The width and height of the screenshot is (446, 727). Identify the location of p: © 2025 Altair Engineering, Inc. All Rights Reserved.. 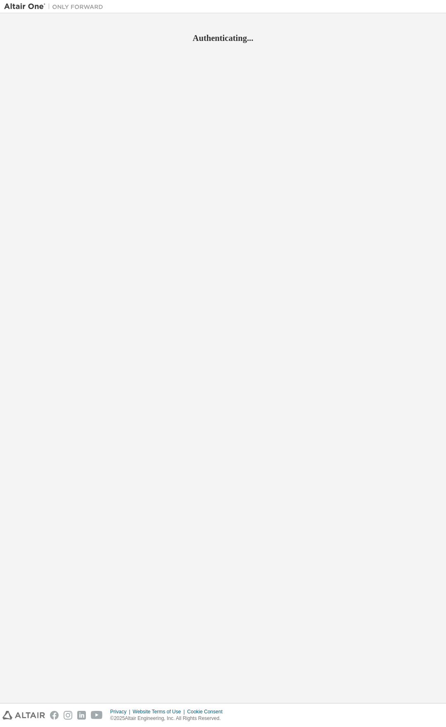
(169, 719).